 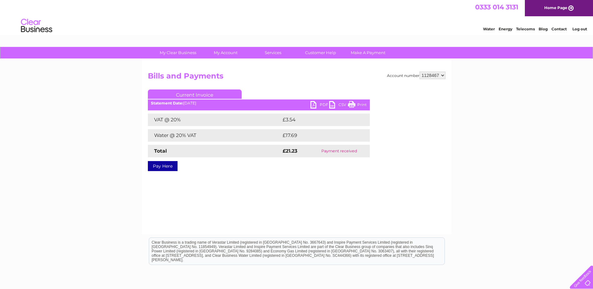 What do you see at coordinates (580, 29) in the screenshot?
I see `a: Log out` at bounding box center [580, 29].